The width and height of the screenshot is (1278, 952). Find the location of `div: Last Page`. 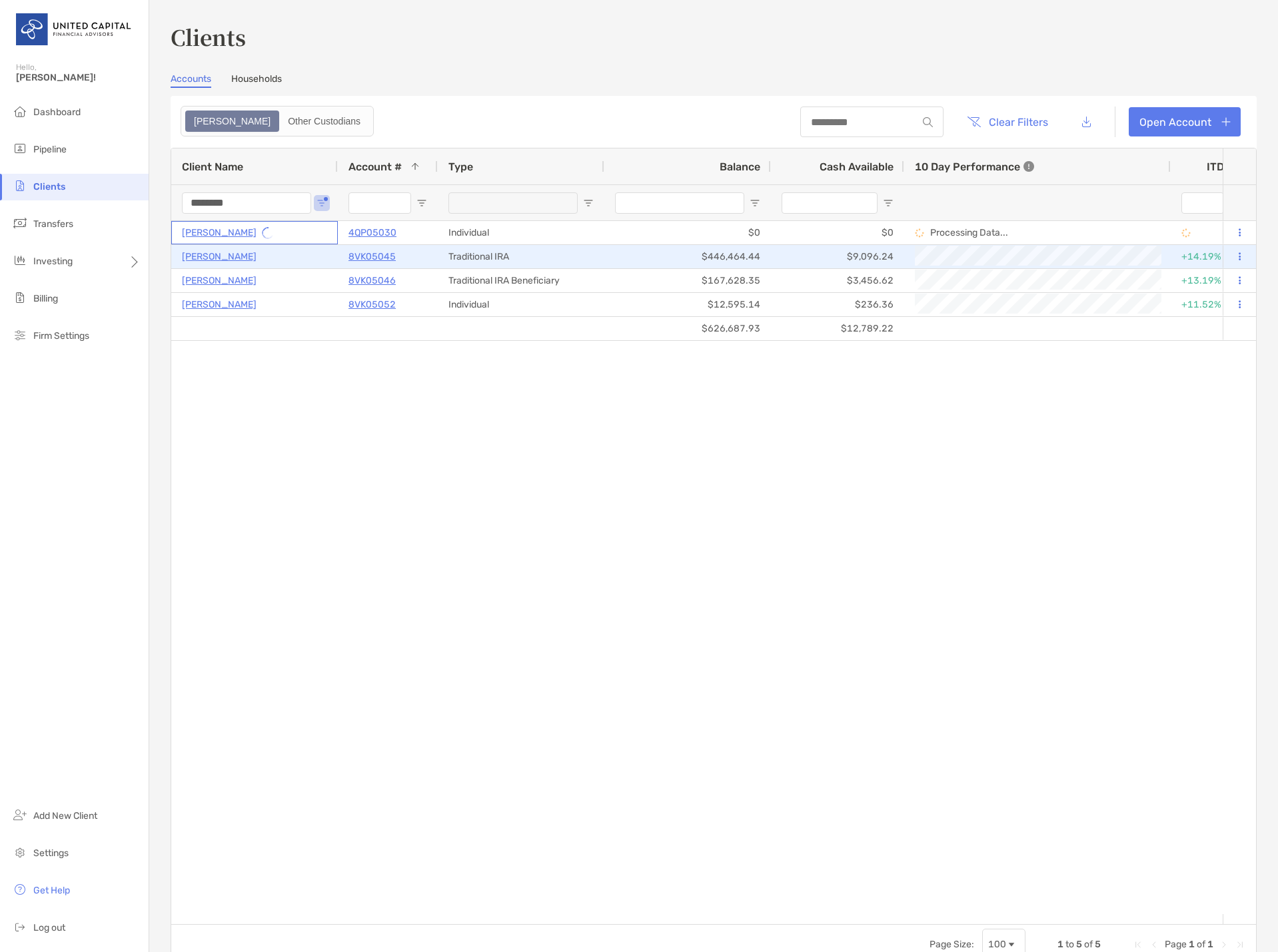

div: Last Page is located at coordinates (1239, 945).